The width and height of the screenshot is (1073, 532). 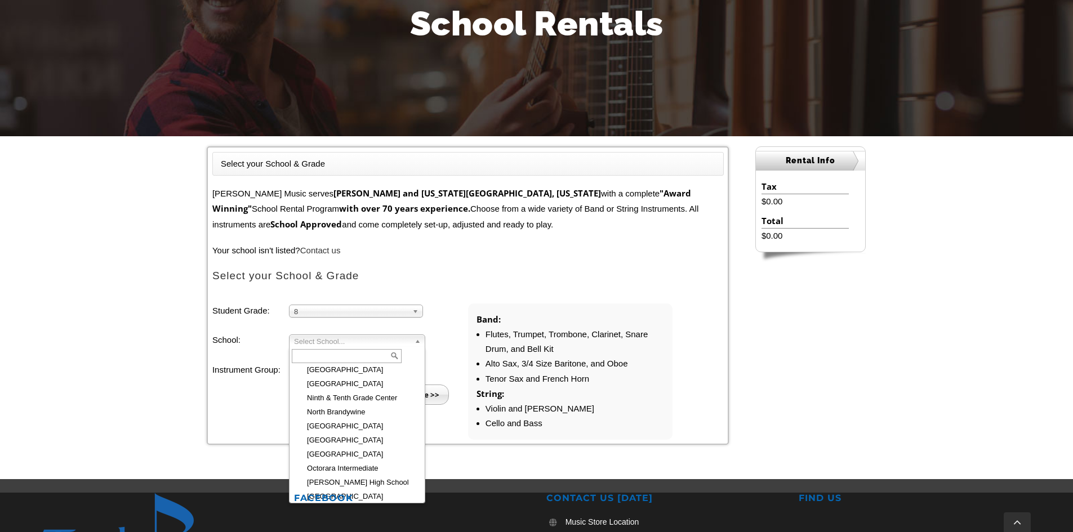 I want to click on li: Flutes, Trumpet, Trombone, Clarinet, Snare Drum, and Bell Kit, so click(x=574, y=342).